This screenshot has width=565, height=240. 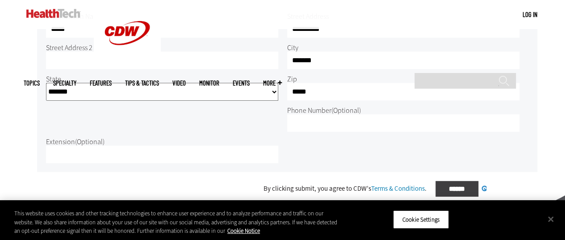 I want to click on div: By clicking submit, you agree to CDW’s ., so click(x=345, y=188).